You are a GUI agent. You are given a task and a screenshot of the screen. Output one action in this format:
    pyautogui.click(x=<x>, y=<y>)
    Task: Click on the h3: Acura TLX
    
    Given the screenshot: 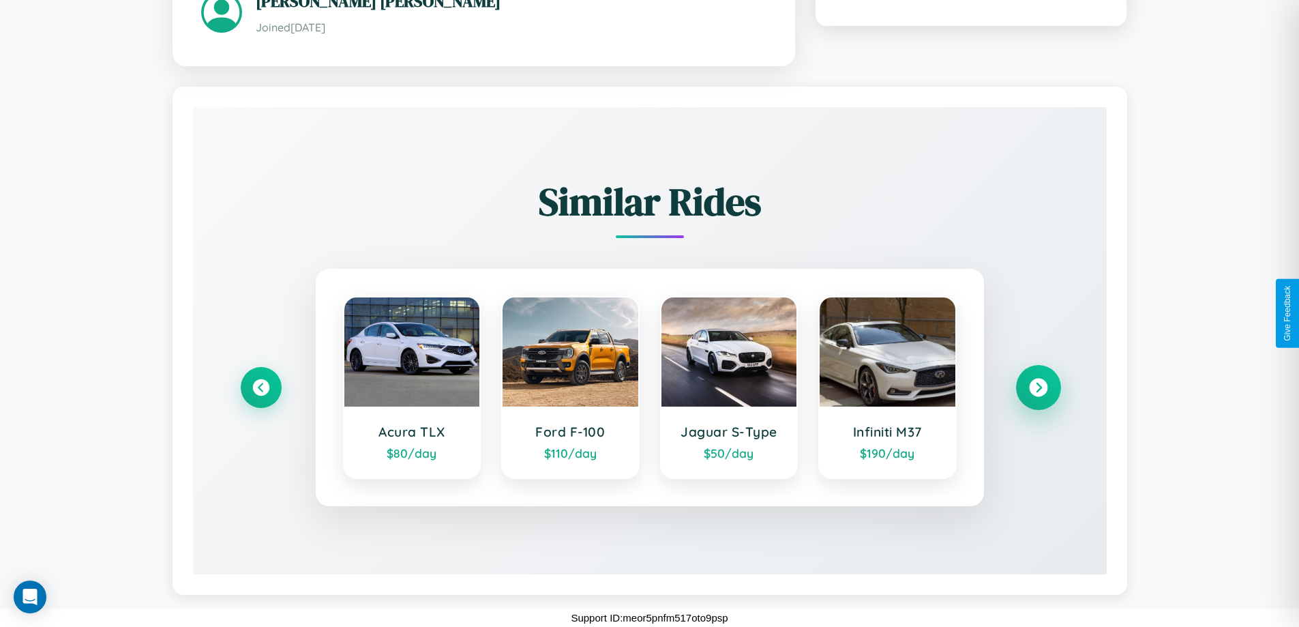 What is the action you would take?
    pyautogui.click(x=412, y=432)
    